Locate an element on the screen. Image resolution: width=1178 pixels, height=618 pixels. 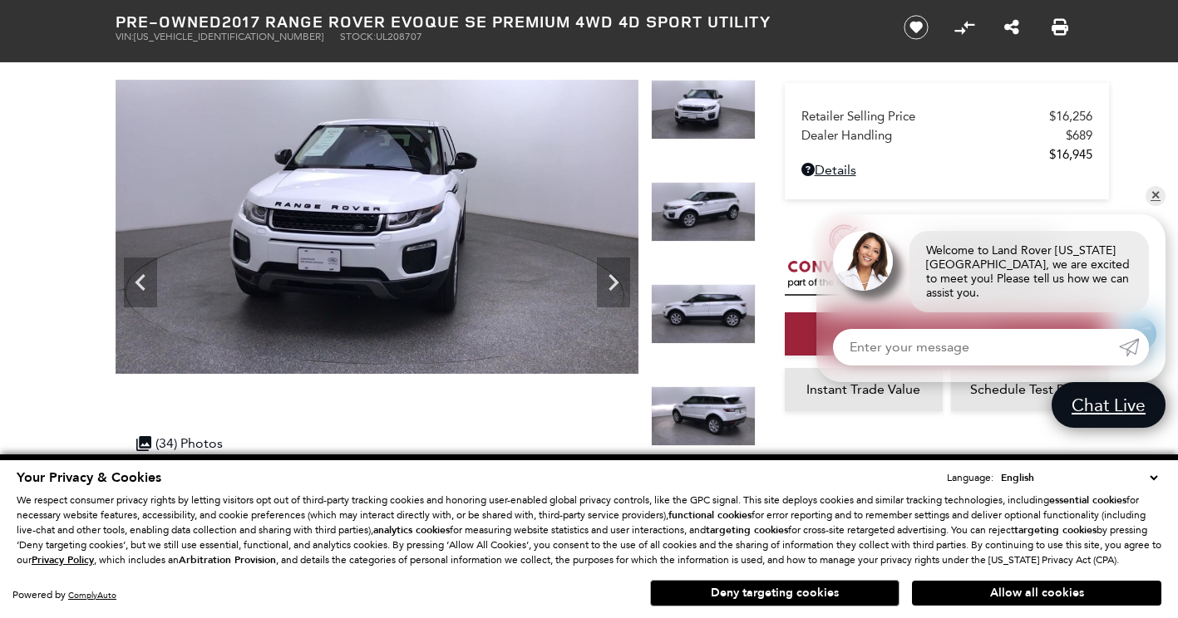
a: Instant Trade Value is located at coordinates (863, 390).